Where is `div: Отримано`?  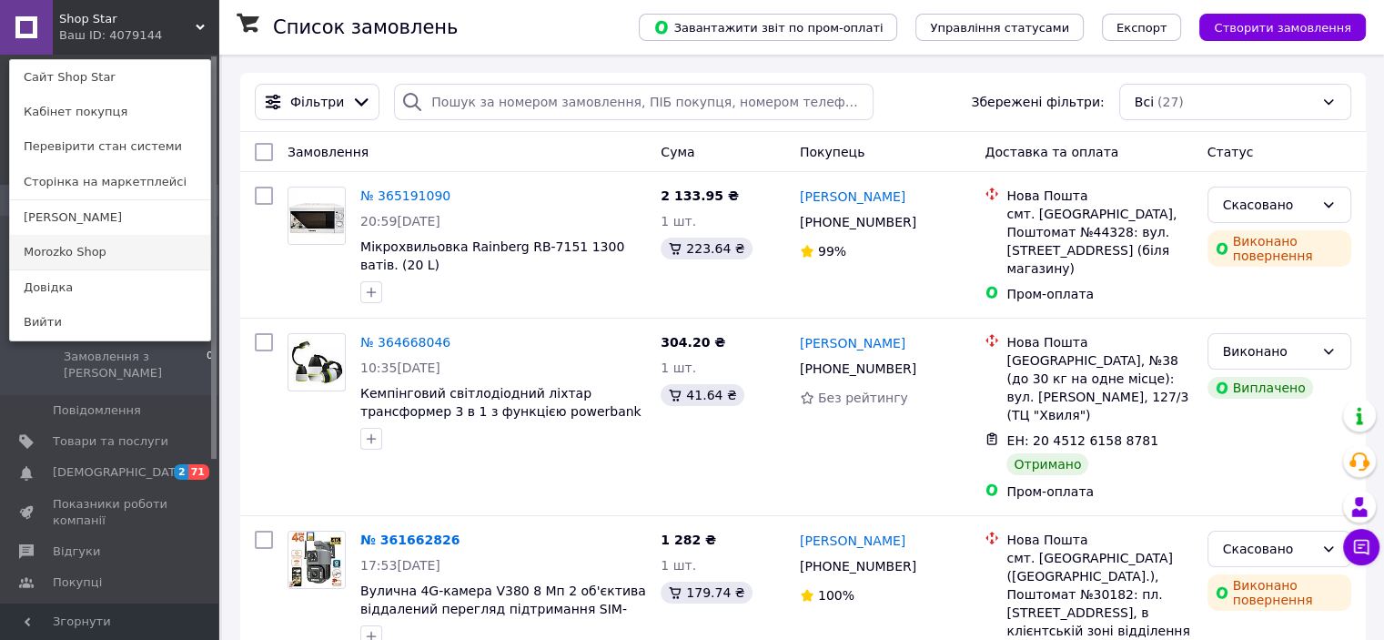
div: Отримано is located at coordinates (1047, 464).